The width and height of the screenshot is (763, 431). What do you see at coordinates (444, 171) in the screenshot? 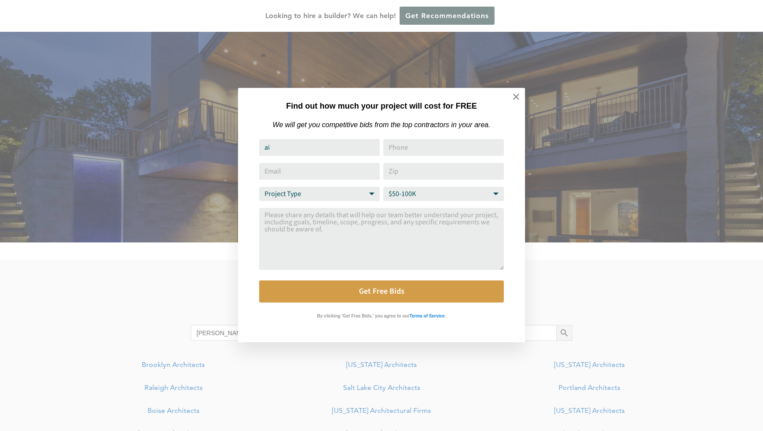
I see `input: Zip` at bounding box center [444, 171].